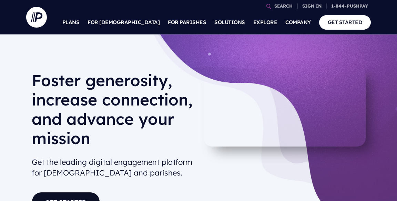 The height and width of the screenshot is (201, 397). I want to click on h1: Foster generosity, increase connection, and advance your mission, so click(112, 112).